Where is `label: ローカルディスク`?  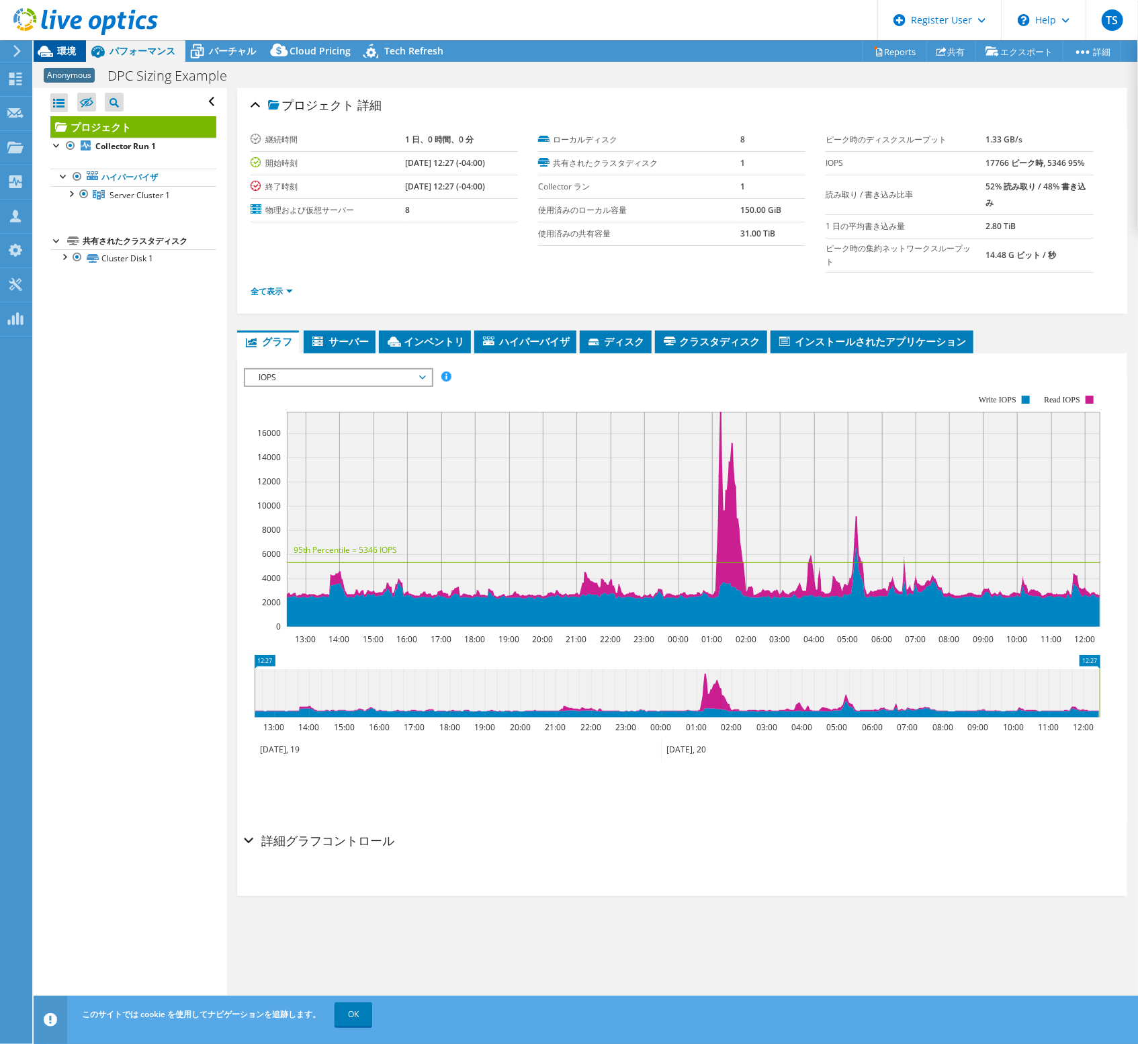
label: ローカルディスク is located at coordinates (639, 140).